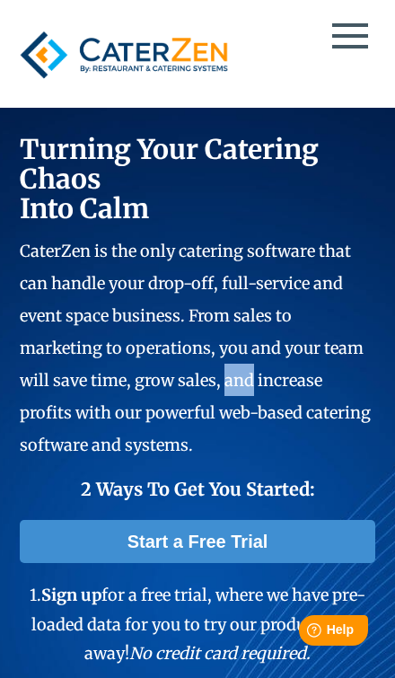  What do you see at coordinates (220, 653) in the screenshot?
I see `em: No credit card required.` at bounding box center [220, 653].